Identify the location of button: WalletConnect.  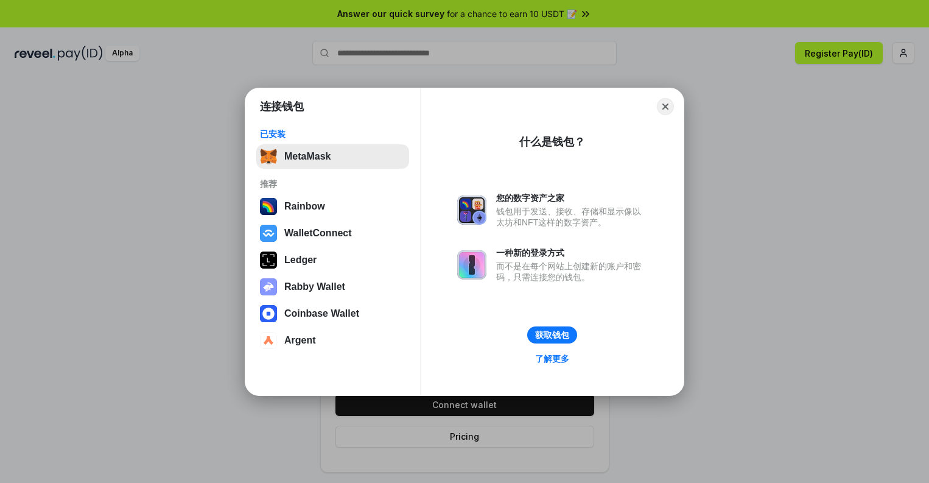
(332, 233).